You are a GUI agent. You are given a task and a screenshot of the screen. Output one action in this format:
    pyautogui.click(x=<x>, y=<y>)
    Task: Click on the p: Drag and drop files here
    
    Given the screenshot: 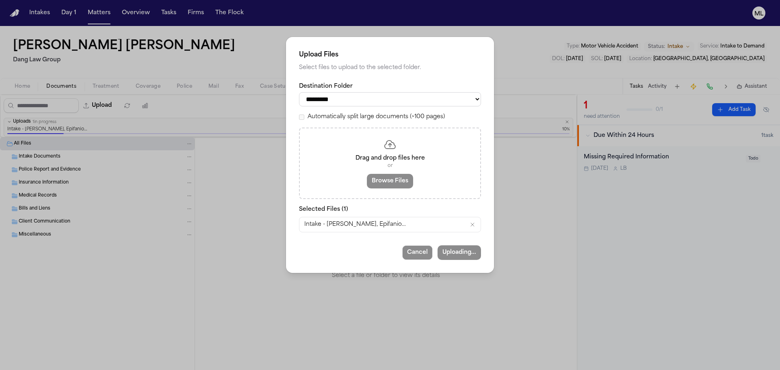 What is the action you would take?
    pyautogui.click(x=390, y=158)
    